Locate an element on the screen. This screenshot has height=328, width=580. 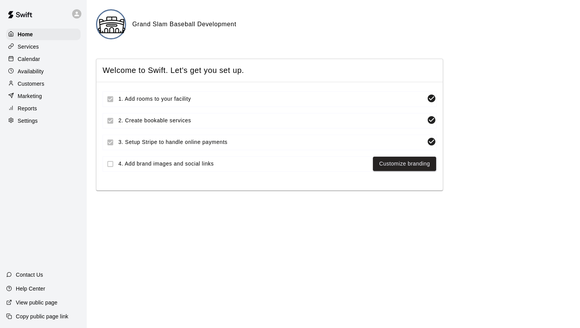
span: 3. Setup Stripe to handle online payments is located at coordinates (271, 142).